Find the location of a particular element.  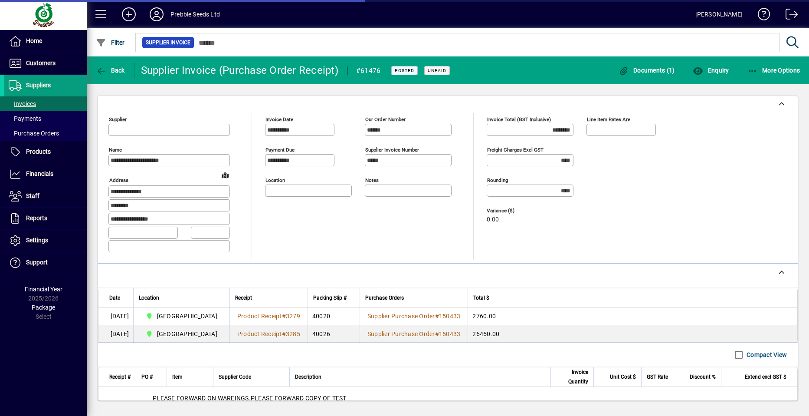

td: 40020 is located at coordinates (334, 316).